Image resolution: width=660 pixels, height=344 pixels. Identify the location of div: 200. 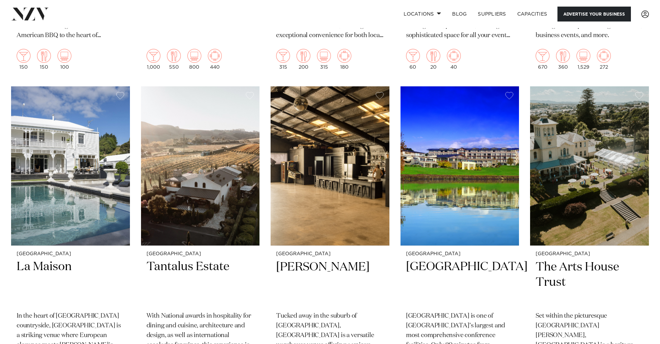
(303, 59).